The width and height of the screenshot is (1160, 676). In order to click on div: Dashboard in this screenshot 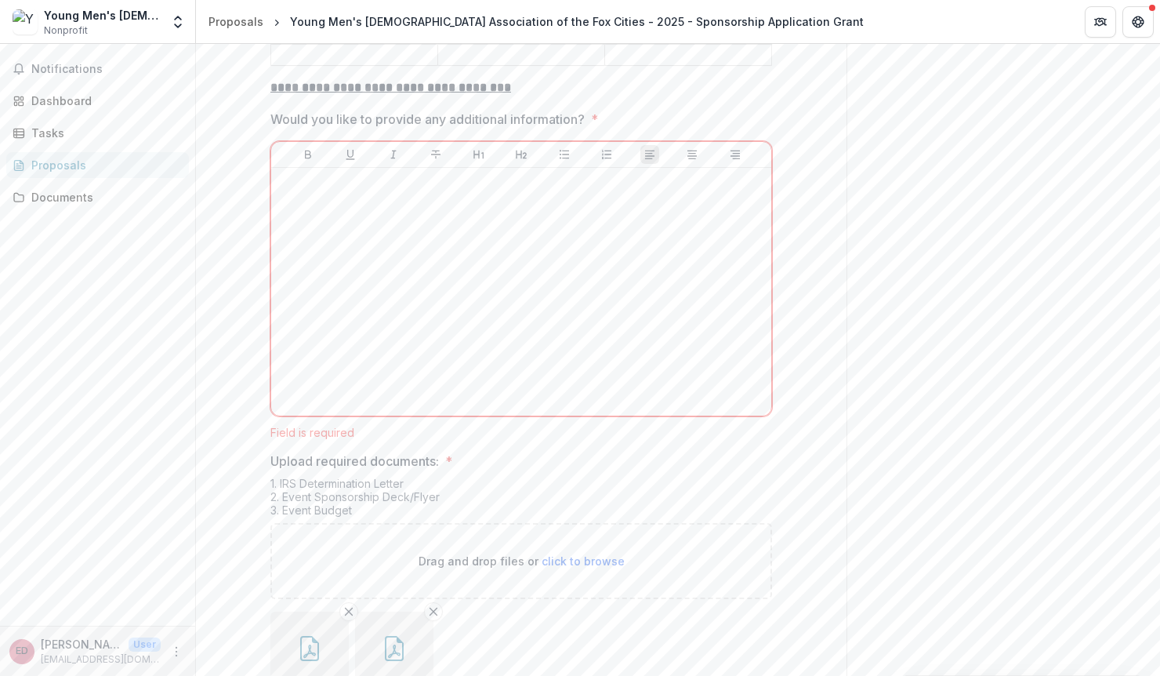, I will do `click(103, 100)`.